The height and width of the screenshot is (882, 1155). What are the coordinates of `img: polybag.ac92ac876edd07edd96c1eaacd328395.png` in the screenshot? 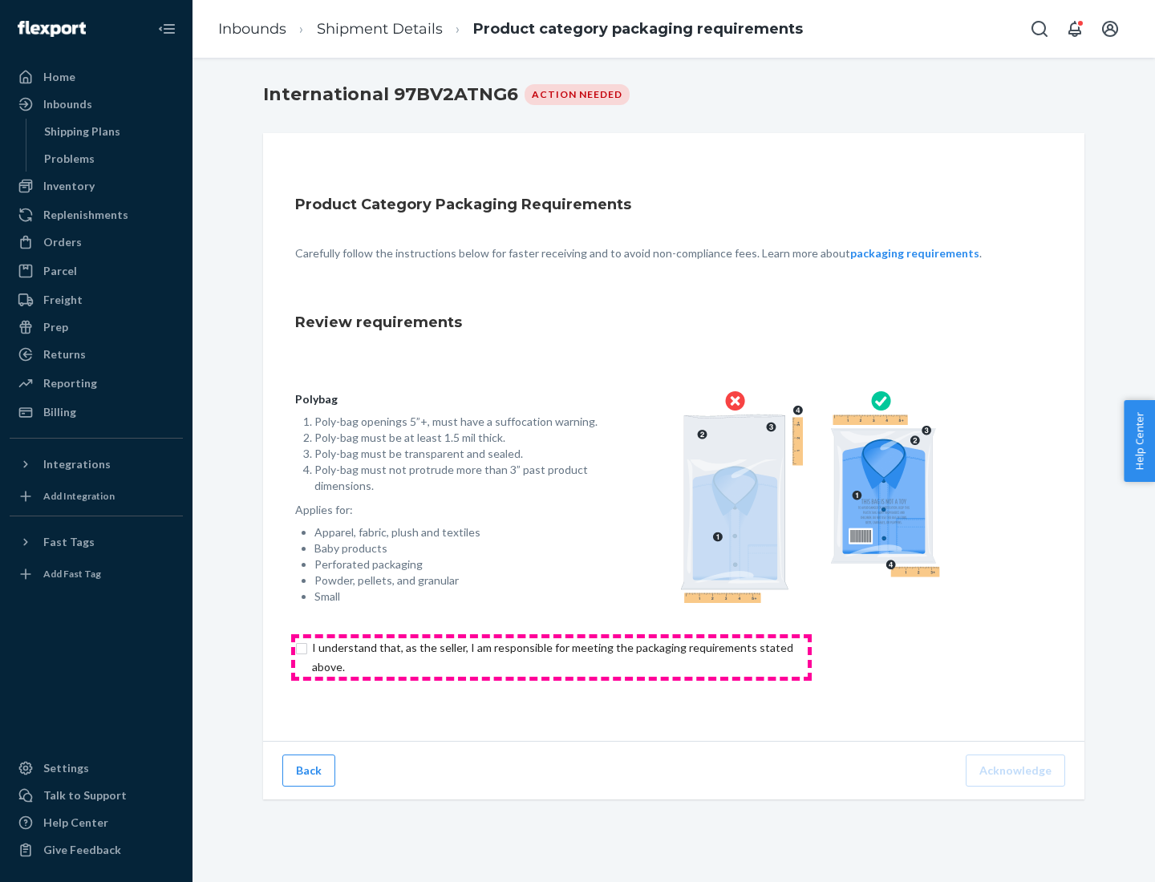 It's located at (810, 497).